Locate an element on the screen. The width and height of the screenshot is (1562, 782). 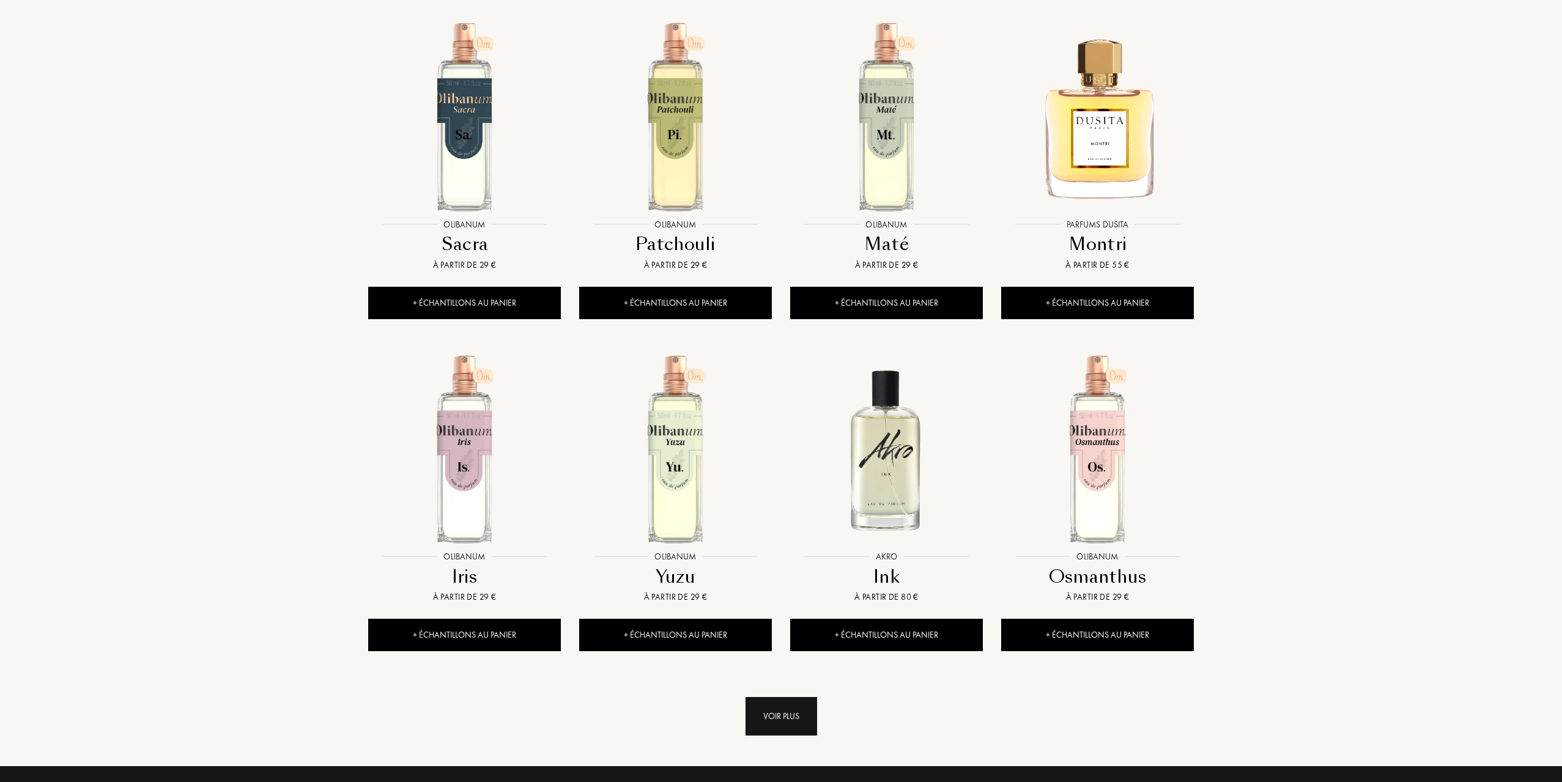
div: À partir de 55 € is located at coordinates (1097, 265).